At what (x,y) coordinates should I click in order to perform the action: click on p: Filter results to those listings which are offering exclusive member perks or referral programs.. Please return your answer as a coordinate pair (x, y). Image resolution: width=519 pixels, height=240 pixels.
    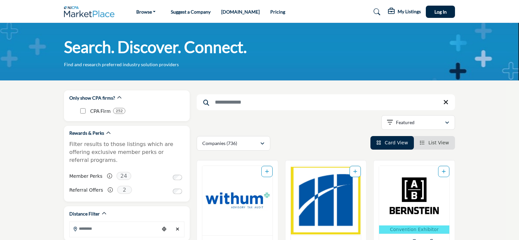
    Looking at the image, I should click on (127, 152).